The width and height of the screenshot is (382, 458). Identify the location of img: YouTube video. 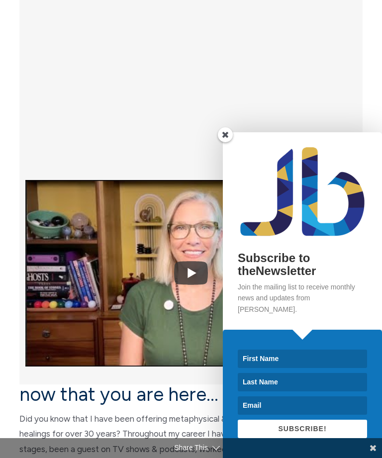
(191, 274).